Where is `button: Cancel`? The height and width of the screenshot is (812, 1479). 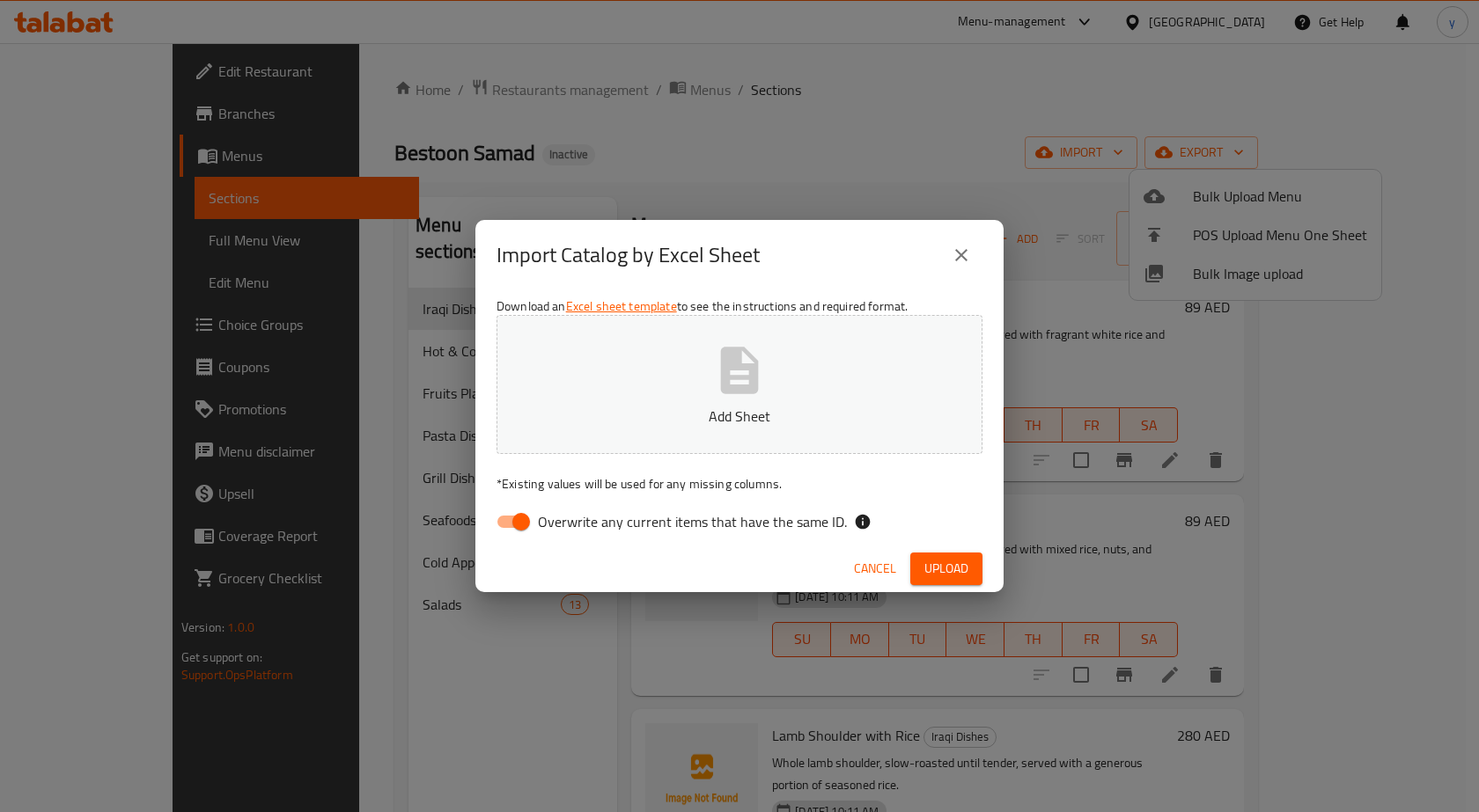 button: Cancel is located at coordinates (875, 569).